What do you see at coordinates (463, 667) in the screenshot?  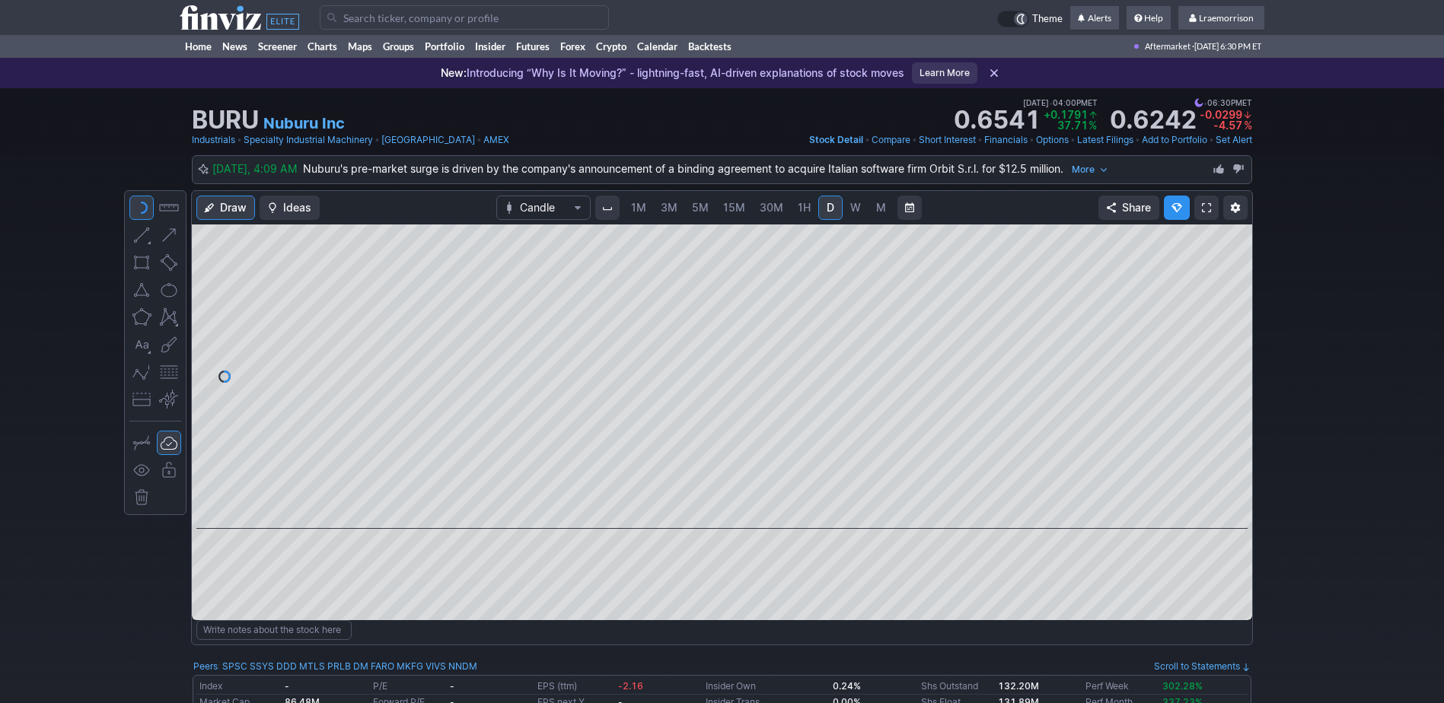 I see `a: NNDM` at bounding box center [463, 667].